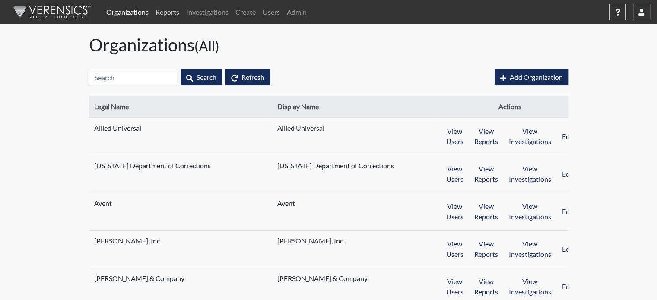  What do you see at coordinates (248, 77) in the screenshot?
I see `button: Refresh` at bounding box center [248, 77].